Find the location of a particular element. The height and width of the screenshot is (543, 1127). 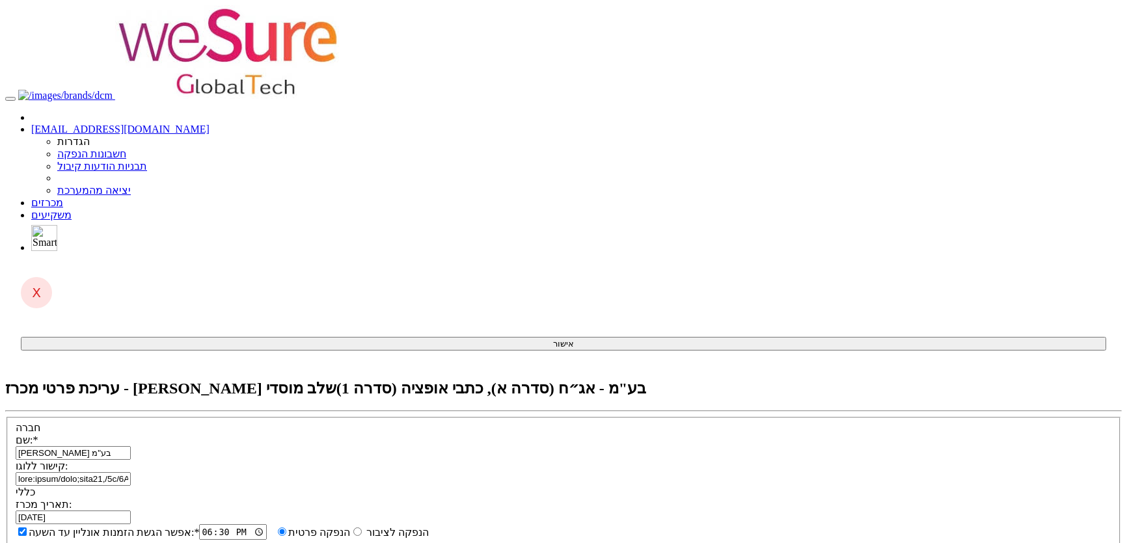

input: הנפקה לציבור is located at coordinates (282, 532).